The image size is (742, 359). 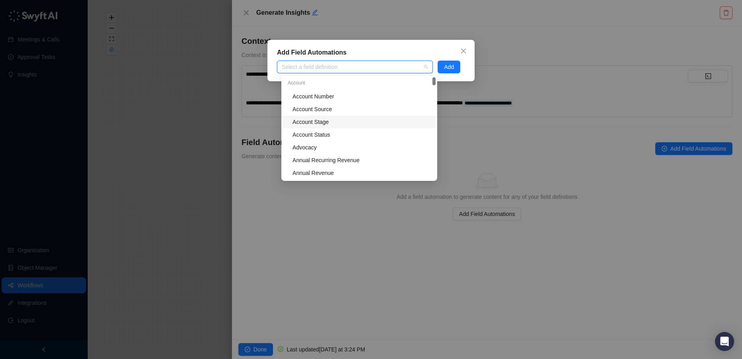 I want to click on span: Add, so click(x=449, y=67).